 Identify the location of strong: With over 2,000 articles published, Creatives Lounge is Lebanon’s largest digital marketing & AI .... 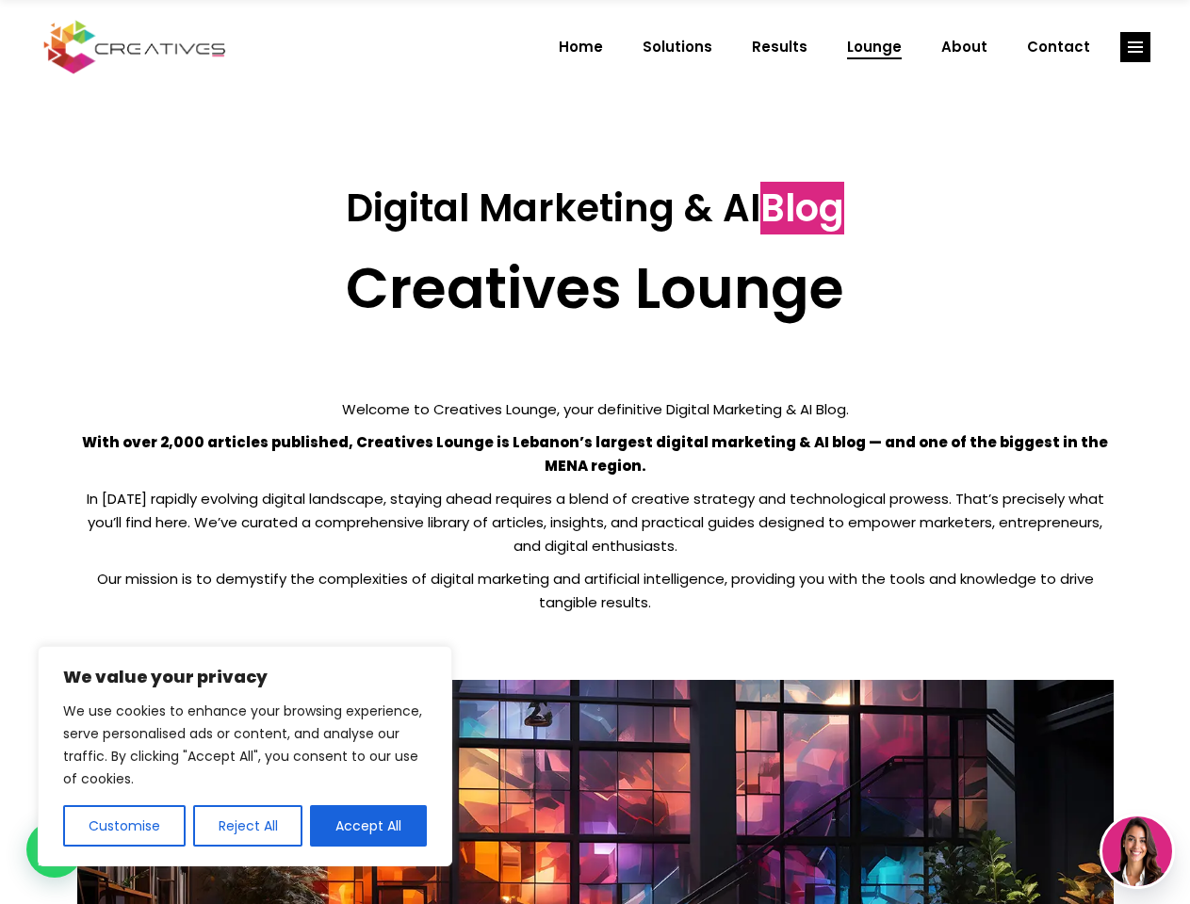
(594, 454).